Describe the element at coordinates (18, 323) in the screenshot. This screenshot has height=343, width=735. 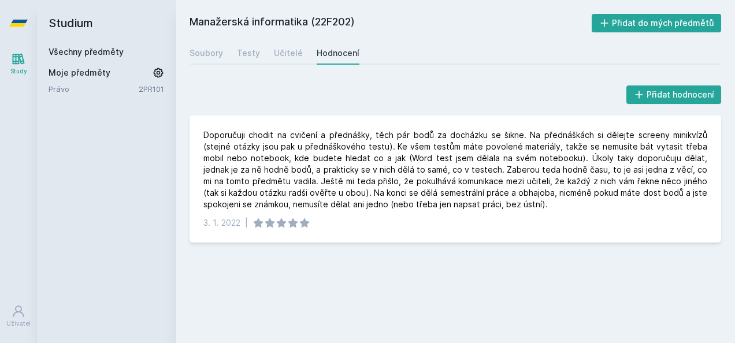
I see `div: Uživatel` at that location.